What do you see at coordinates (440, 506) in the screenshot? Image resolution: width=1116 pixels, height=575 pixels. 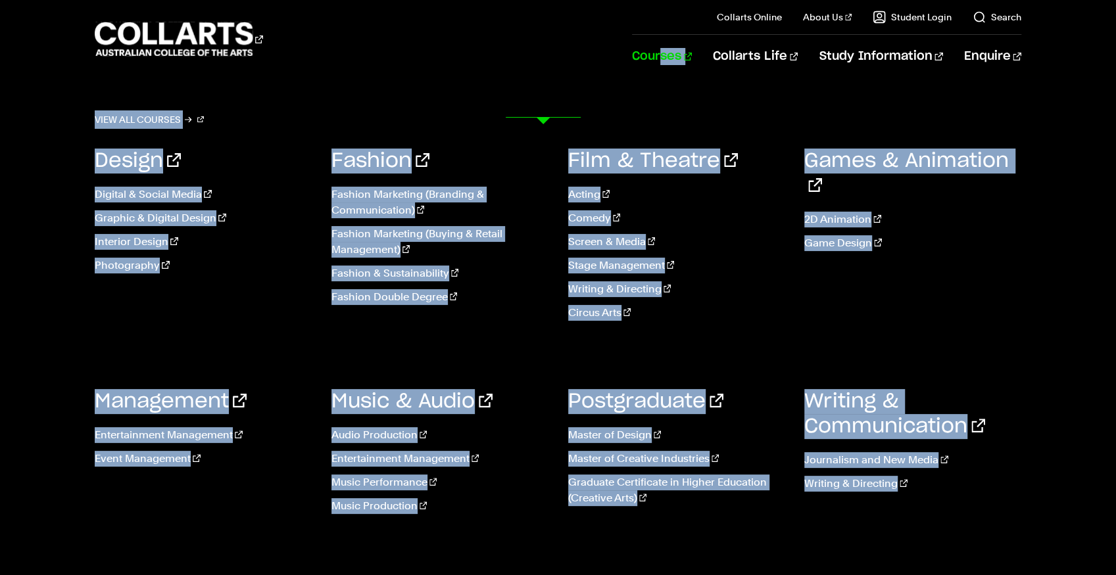 I see `a: Music Production` at bounding box center [440, 506].